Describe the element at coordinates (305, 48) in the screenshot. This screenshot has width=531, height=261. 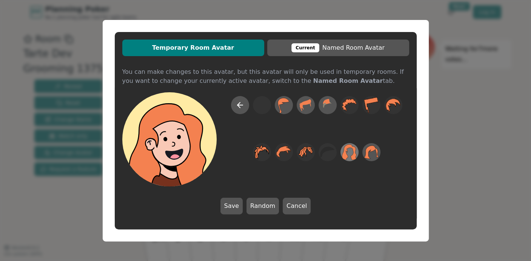
I see `div: This avatar will be displayed in dedicated rooms` at that location.